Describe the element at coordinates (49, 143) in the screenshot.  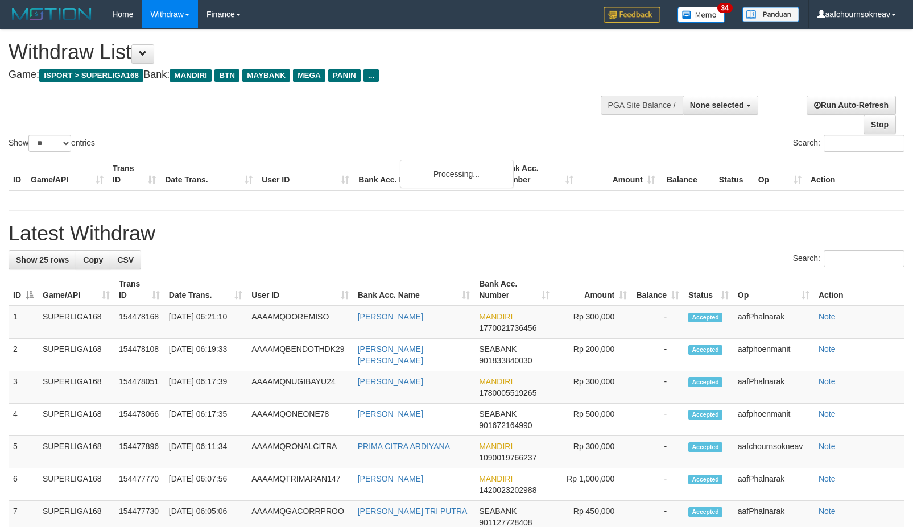
I see `select: Showentries` at that location.